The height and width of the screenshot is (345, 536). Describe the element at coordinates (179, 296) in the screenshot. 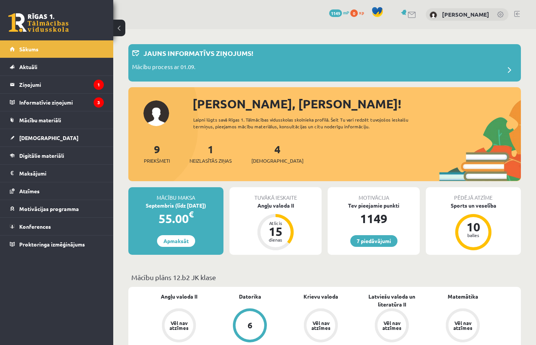

I see `a: Angļu valoda II` at that location.